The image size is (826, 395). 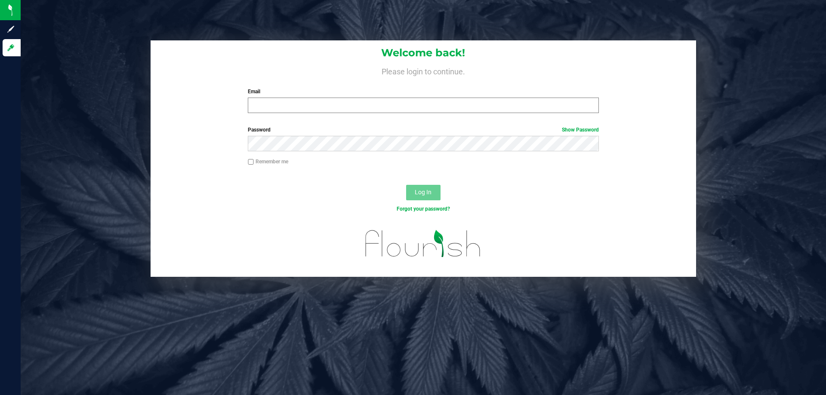 I want to click on h1: Welcome back!, so click(x=423, y=53).